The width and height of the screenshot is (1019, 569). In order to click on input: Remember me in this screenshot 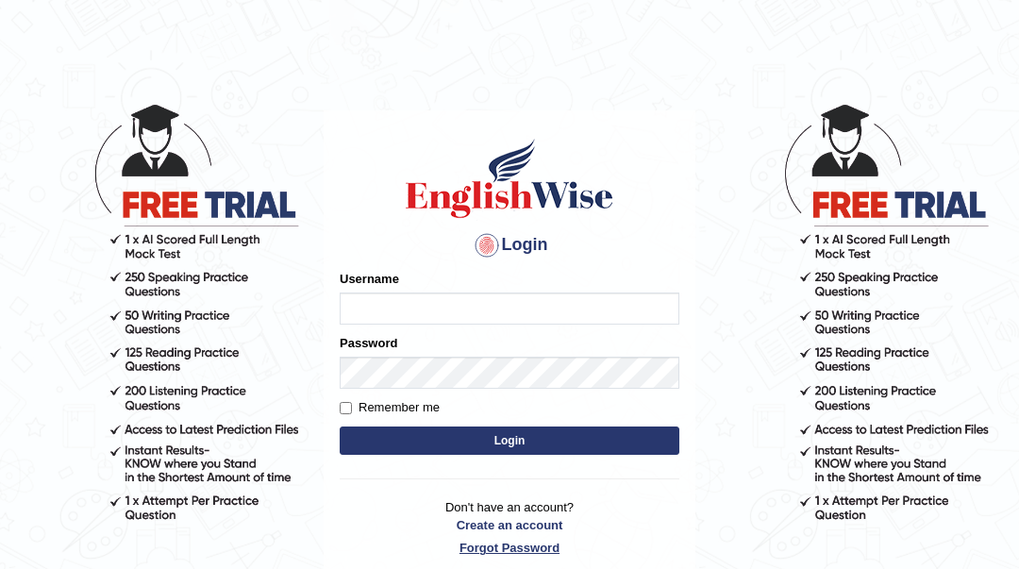, I will do `click(345, 408)`.